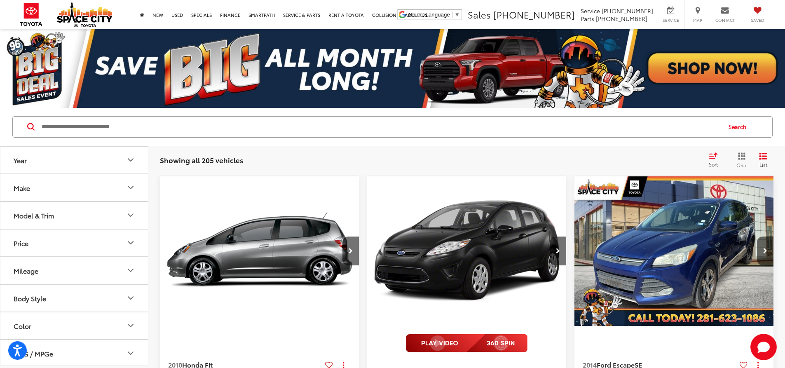 The image size is (785, 368). I want to click on a: Select Language​, so click(435, 14).